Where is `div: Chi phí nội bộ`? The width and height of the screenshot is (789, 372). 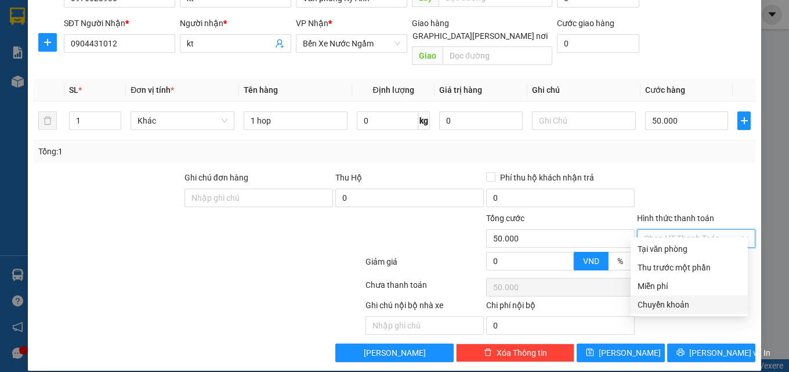 div: Chi phí nội bộ is located at coordinates (560, 307).